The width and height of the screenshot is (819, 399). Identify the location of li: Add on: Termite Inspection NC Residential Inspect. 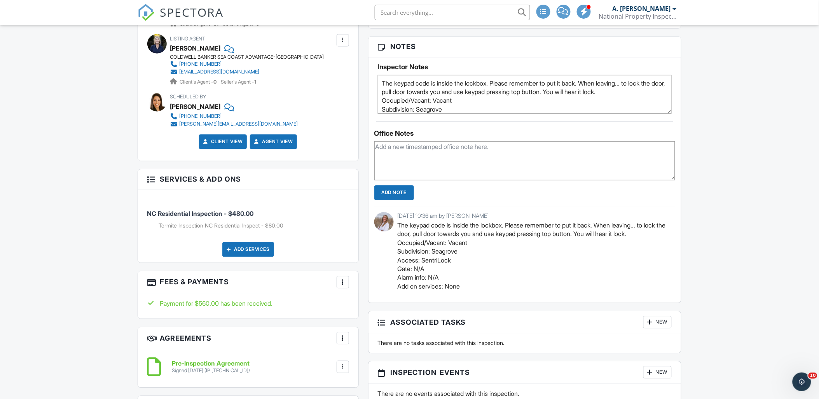
(254, 226).